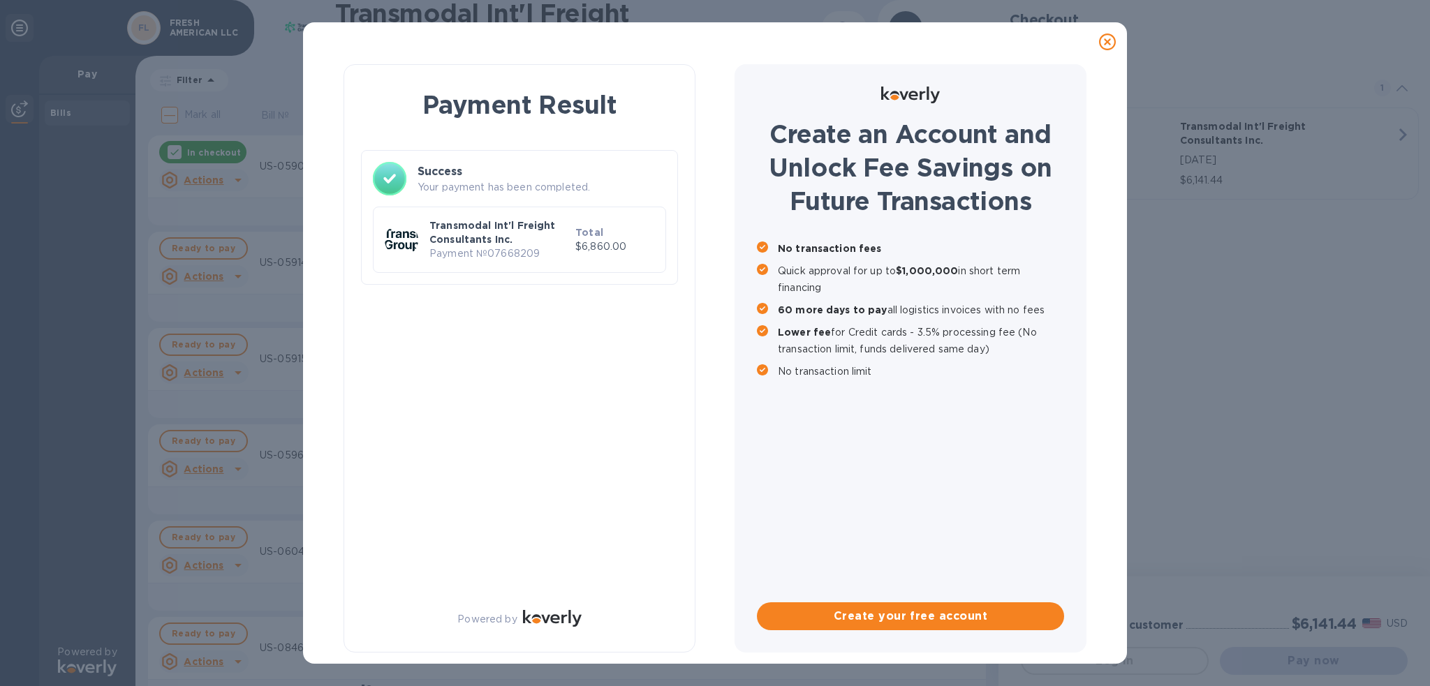  Describe the element at coordinates (519, 105) in the screenshot. I see `h1: Payment Result` at that location.